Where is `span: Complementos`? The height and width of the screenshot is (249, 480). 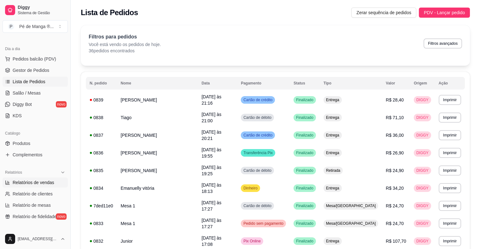
span: Complementos is located at coordinates (27, 155).